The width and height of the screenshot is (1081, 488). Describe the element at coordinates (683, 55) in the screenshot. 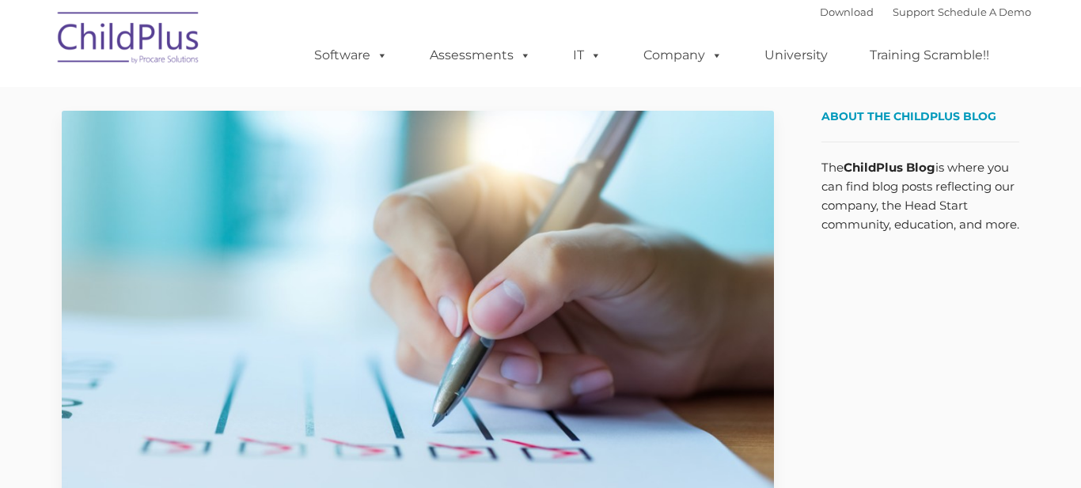

I see `a: Company` at that location.